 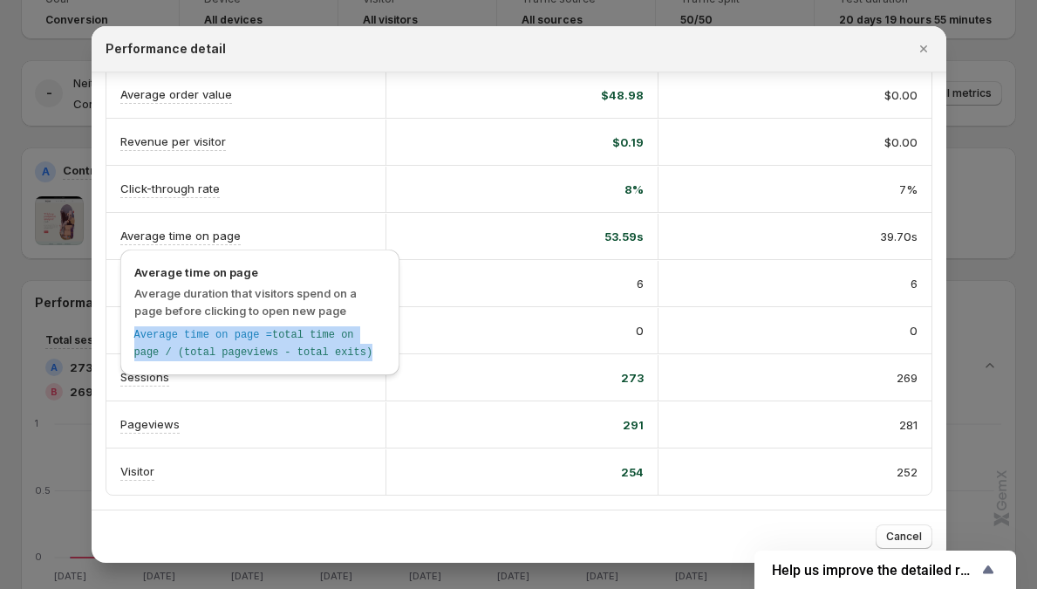 What do you see at coordinates (907, 378) in the screenshot?
I see `span: 269` at bounding box center [907, 378].